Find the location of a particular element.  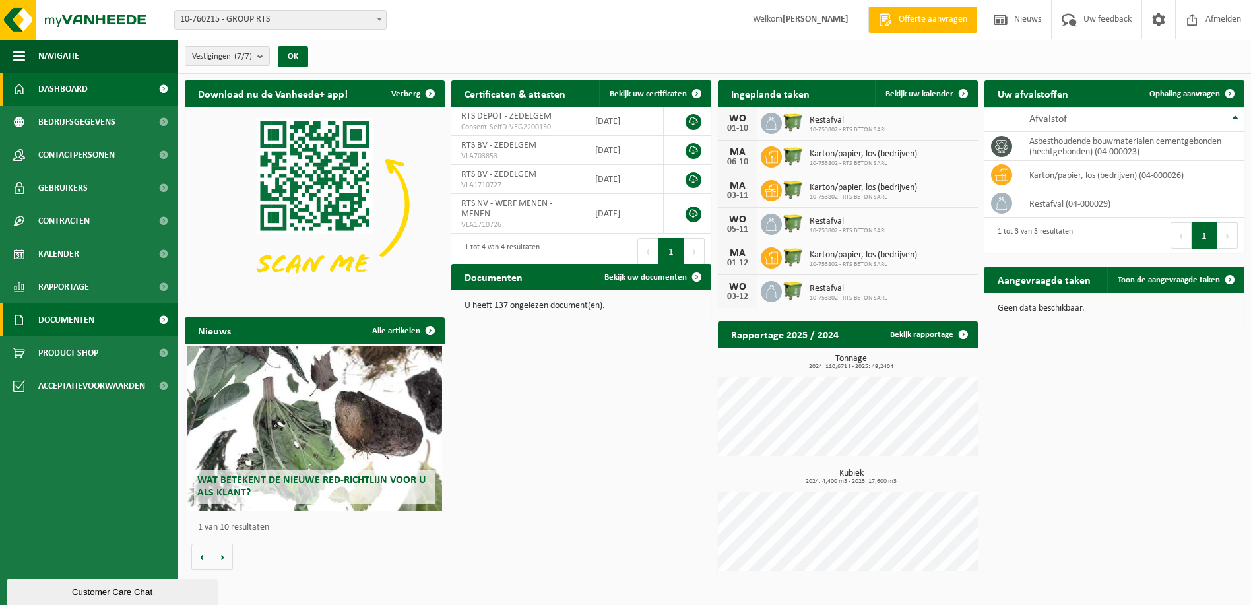

span: Afvalstof is located at coordinates (1048, 119).